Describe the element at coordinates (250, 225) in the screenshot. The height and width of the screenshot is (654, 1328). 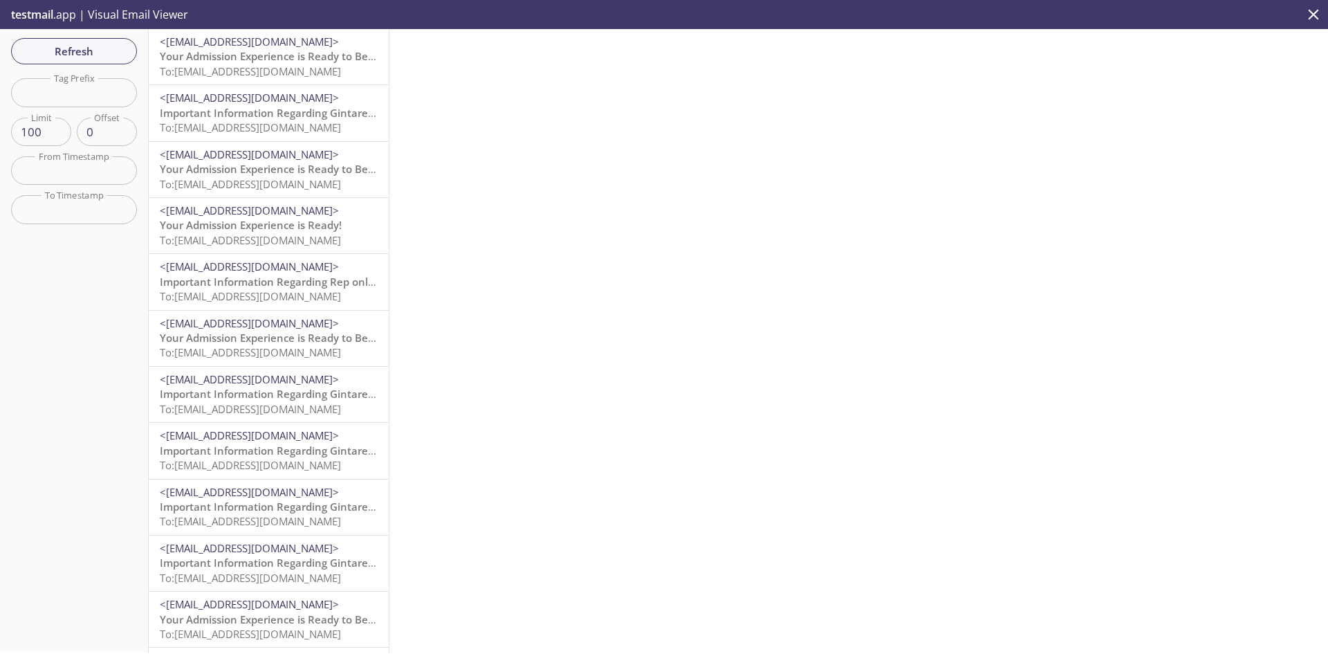
I see `span: Your Admission Experience is Ready!` at that location.